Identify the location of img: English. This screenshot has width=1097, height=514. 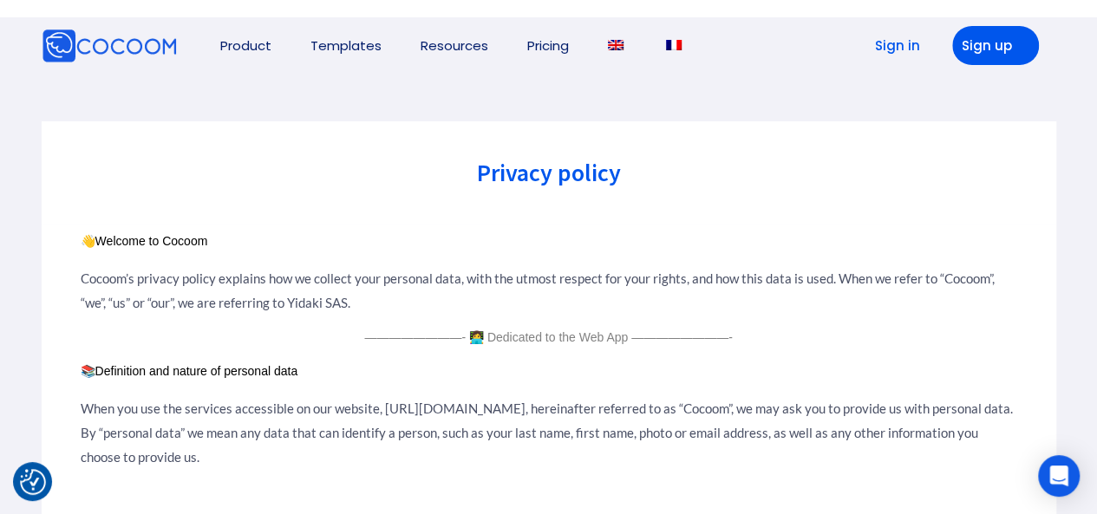
(616, 45).